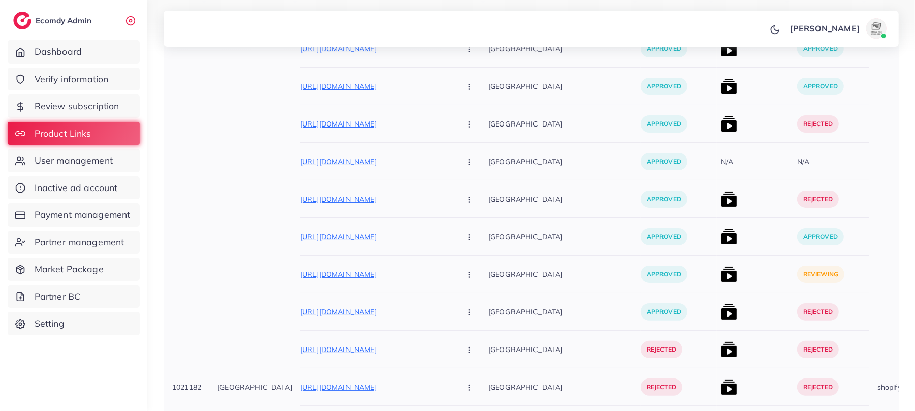  I want to click on span: User management, so click(74, 161).